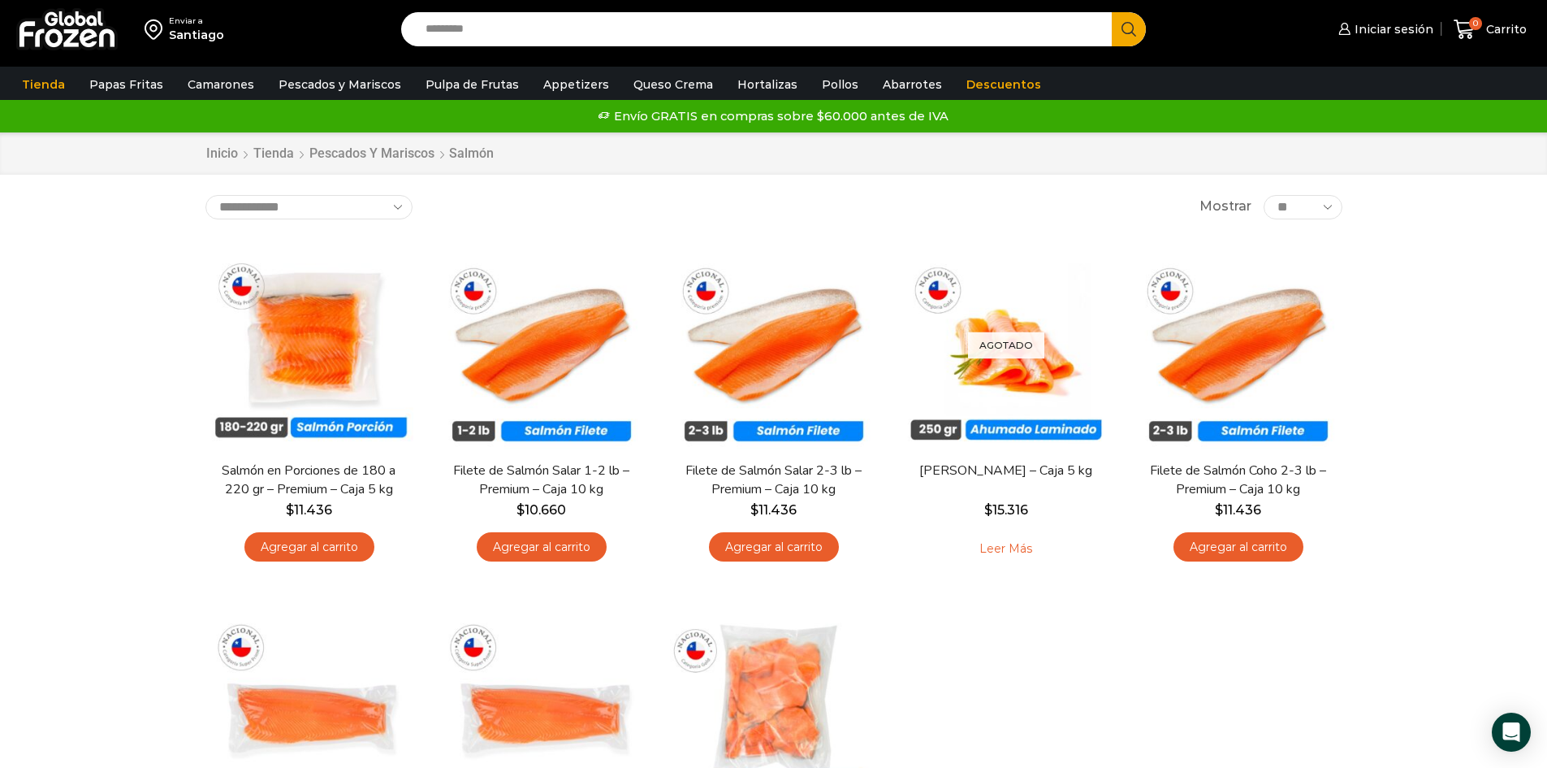  What do you see at coordinates (349, 154) in the screenshot?
I see `nav: Breadcrumb` at bounding box center [349, 154].